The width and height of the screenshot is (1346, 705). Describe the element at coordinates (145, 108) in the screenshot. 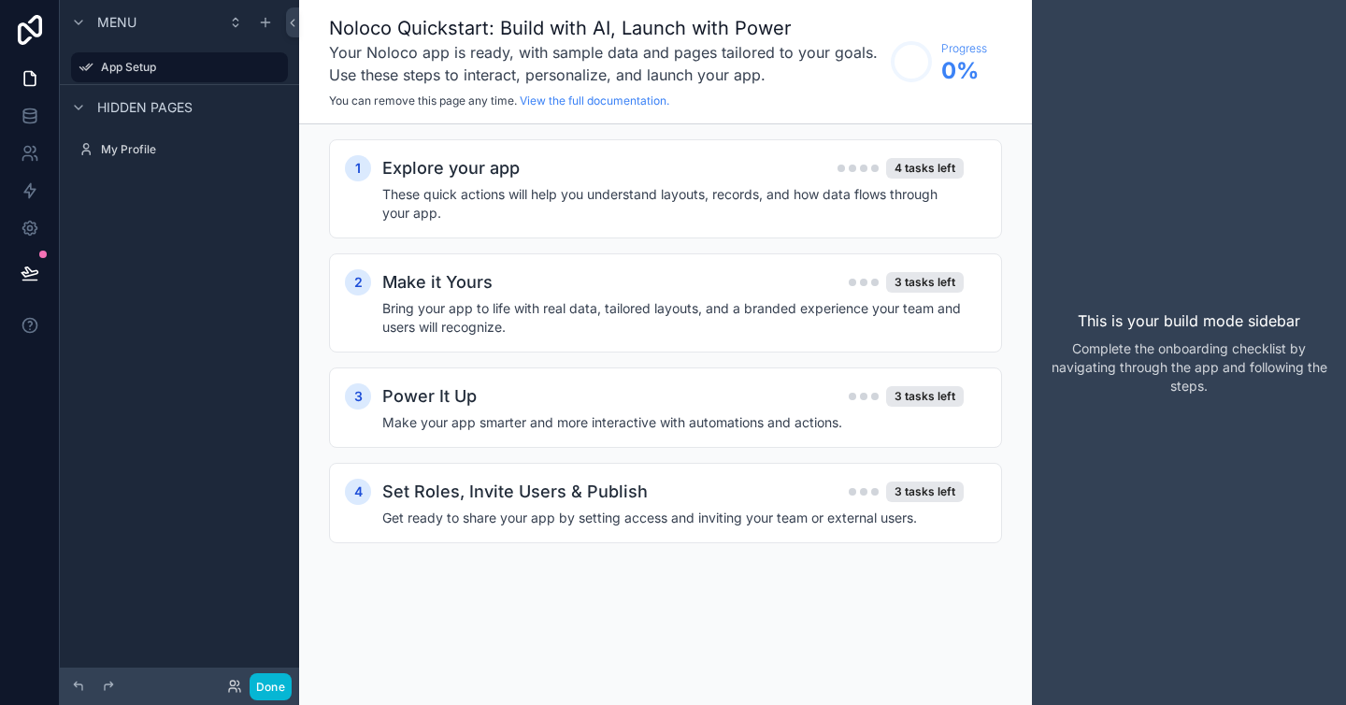

I see `span: Hidden pages` at that location.